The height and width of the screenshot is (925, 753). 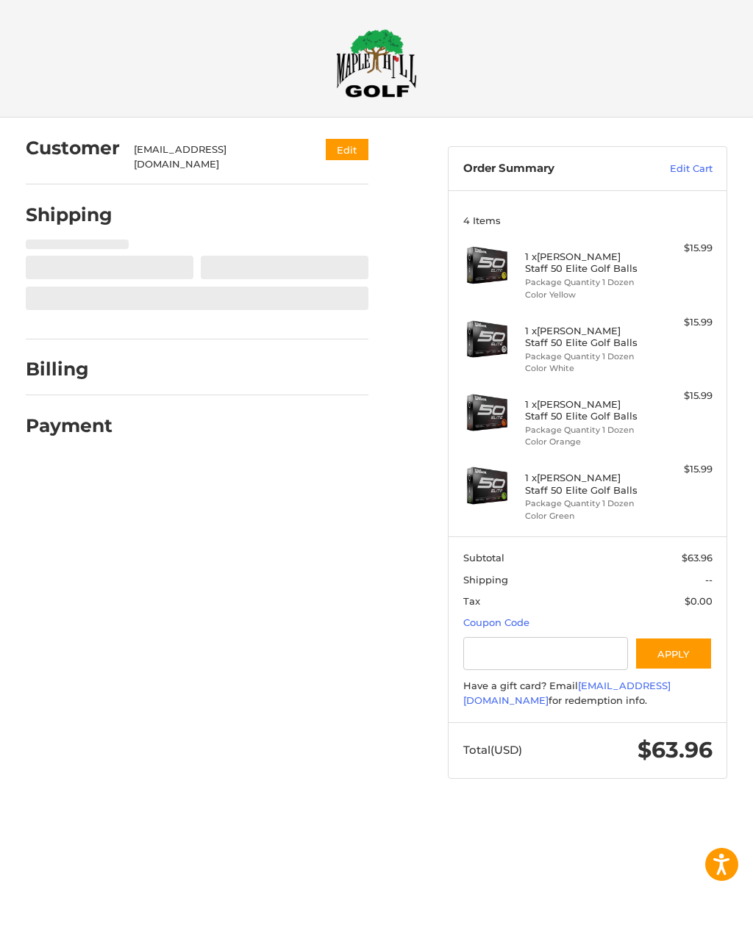 What do you see at coordinates (673, 653) in the screenshot?
I see `button: Apply` at bounding box center [673, 653].